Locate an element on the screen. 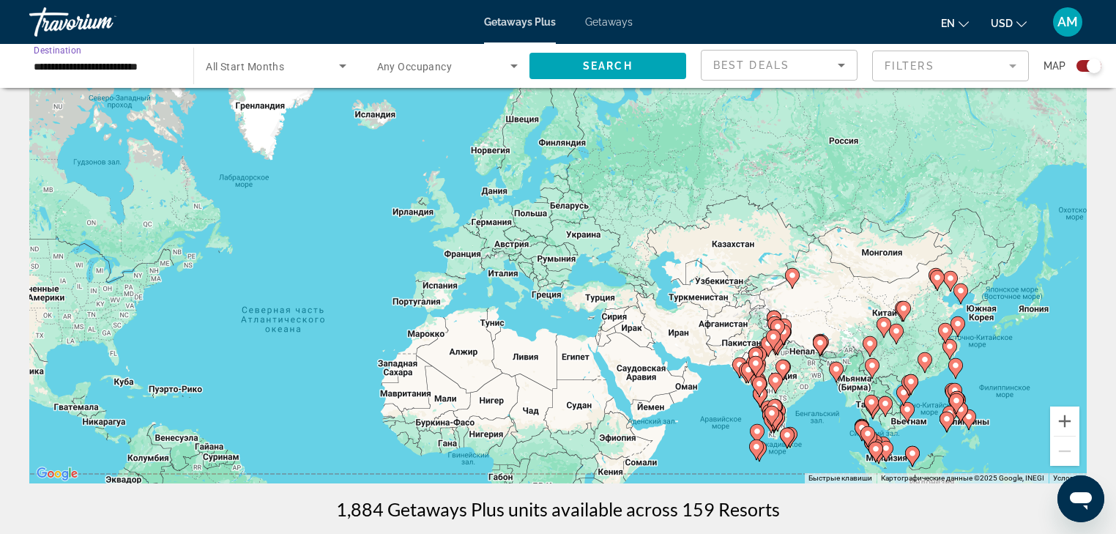 This screenshot has width=1116, height=534. span: Map is located at coordinates (1054, 66).